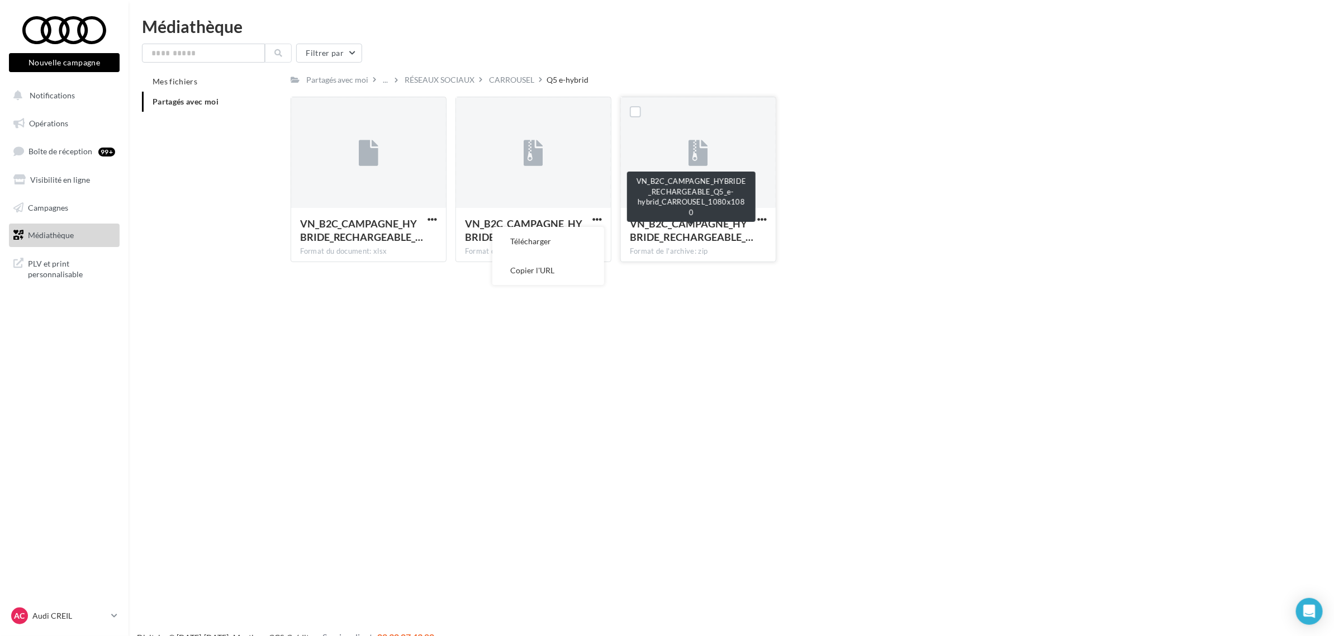  Describe the element at coordinates (51, 235) in the screenshot. I see `span: Médiathèque` at that location.